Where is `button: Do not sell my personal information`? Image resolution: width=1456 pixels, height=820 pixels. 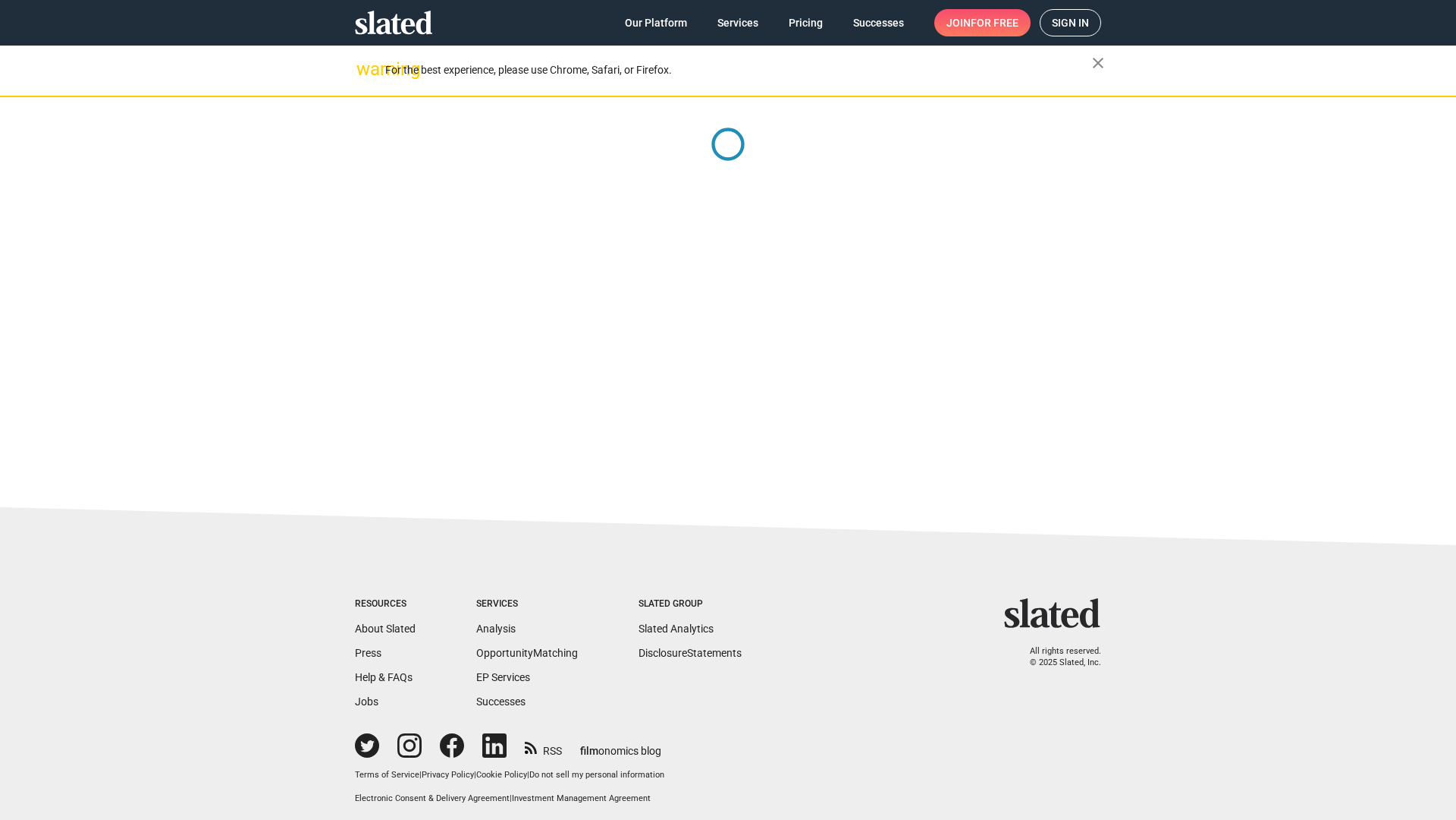 button: Do not sell my personal information is located at coordinates (597, 775).